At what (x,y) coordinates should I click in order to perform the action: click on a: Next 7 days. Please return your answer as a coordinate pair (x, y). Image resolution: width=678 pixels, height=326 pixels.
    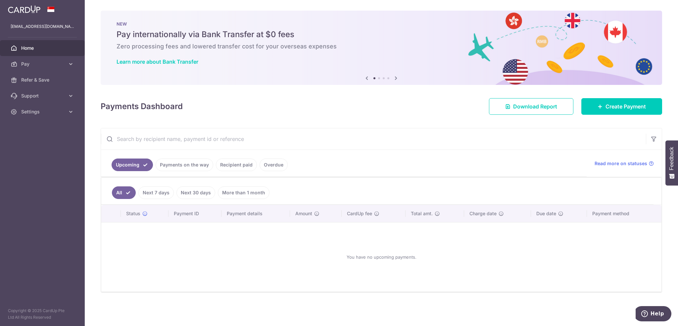
    Looking at the image, I should click on (156, 192).